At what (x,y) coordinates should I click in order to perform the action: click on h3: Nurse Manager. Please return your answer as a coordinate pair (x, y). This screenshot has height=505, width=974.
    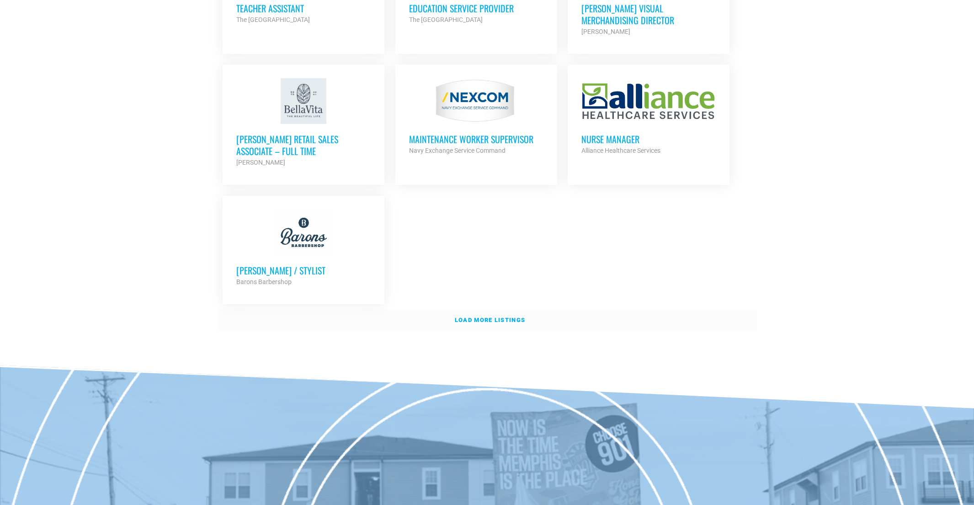
    Looking at the image, I should click on (649, 139).